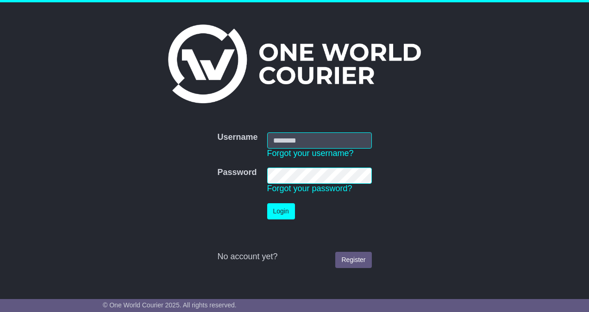 This screenshot has width=589, height=312. I want to click on label: Username, so click(237, 137).